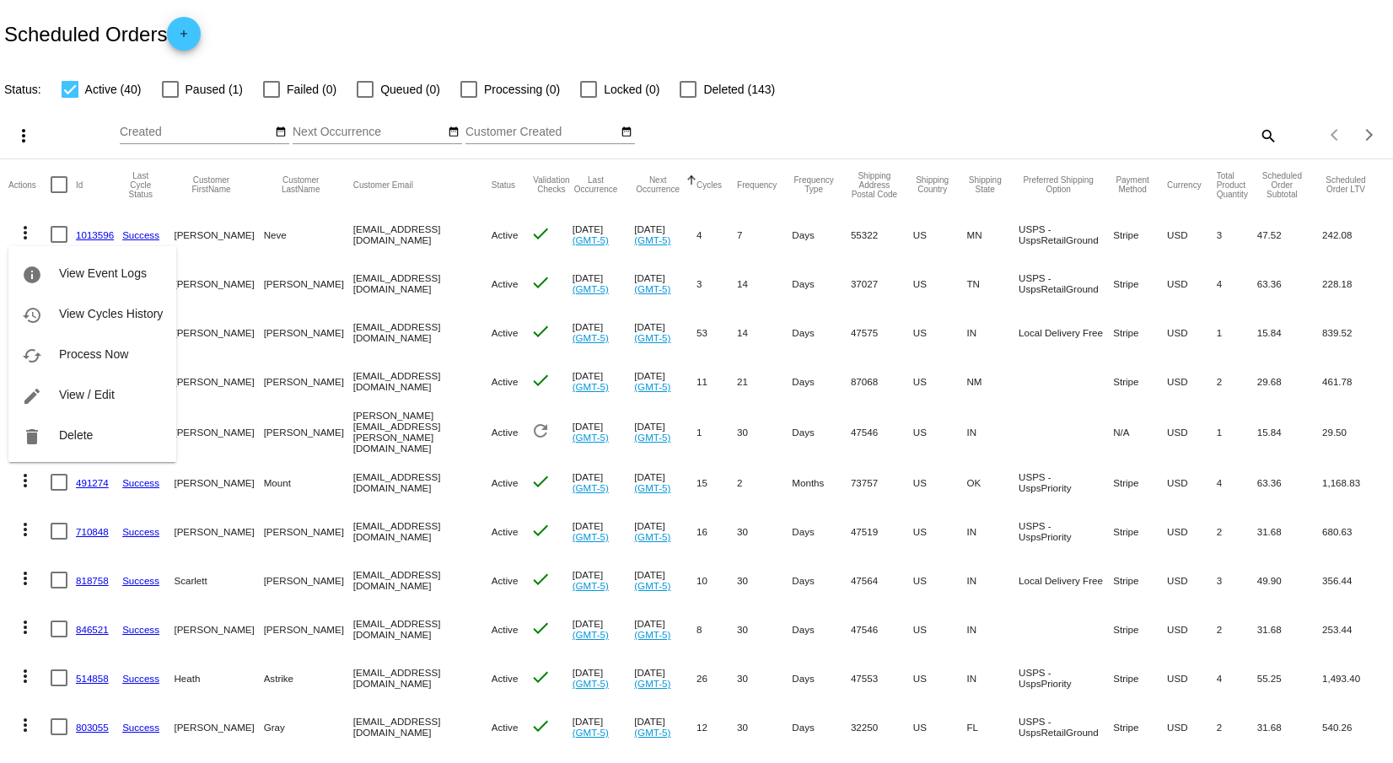  I want to click on span: View Event Logs, so click(103, 273).